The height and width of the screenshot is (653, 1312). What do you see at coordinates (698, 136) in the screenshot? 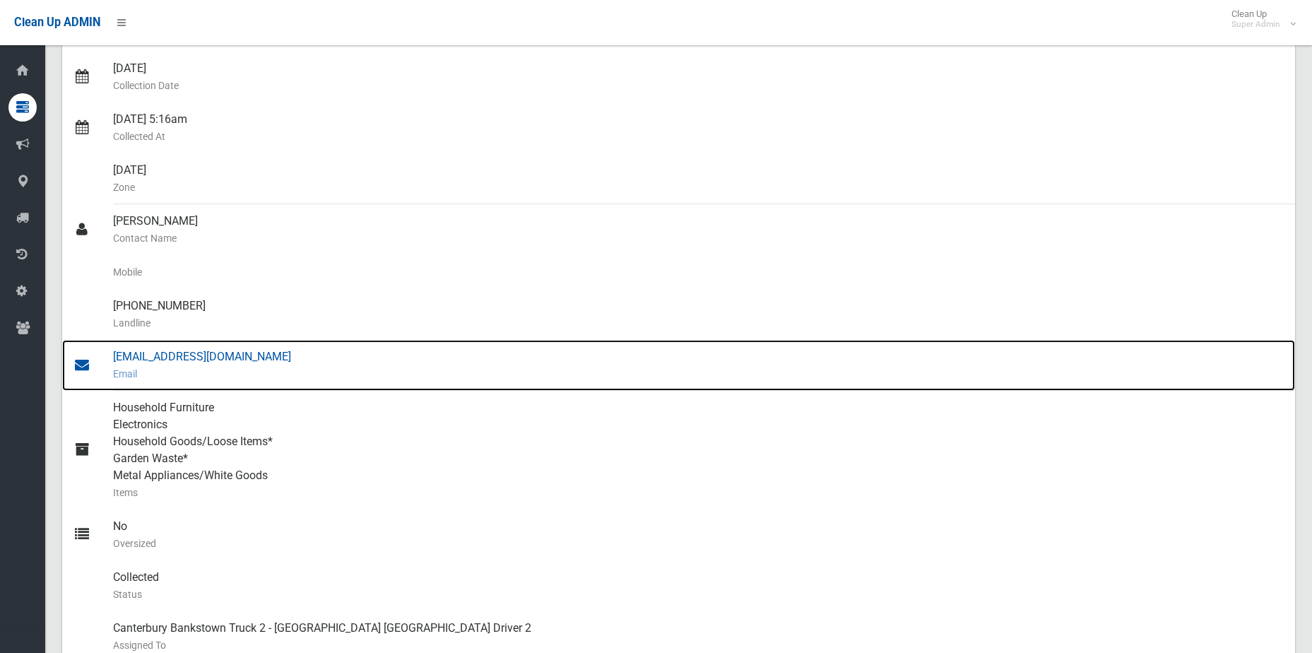
I see `small: Collected At` at bounding box center [698, 136].